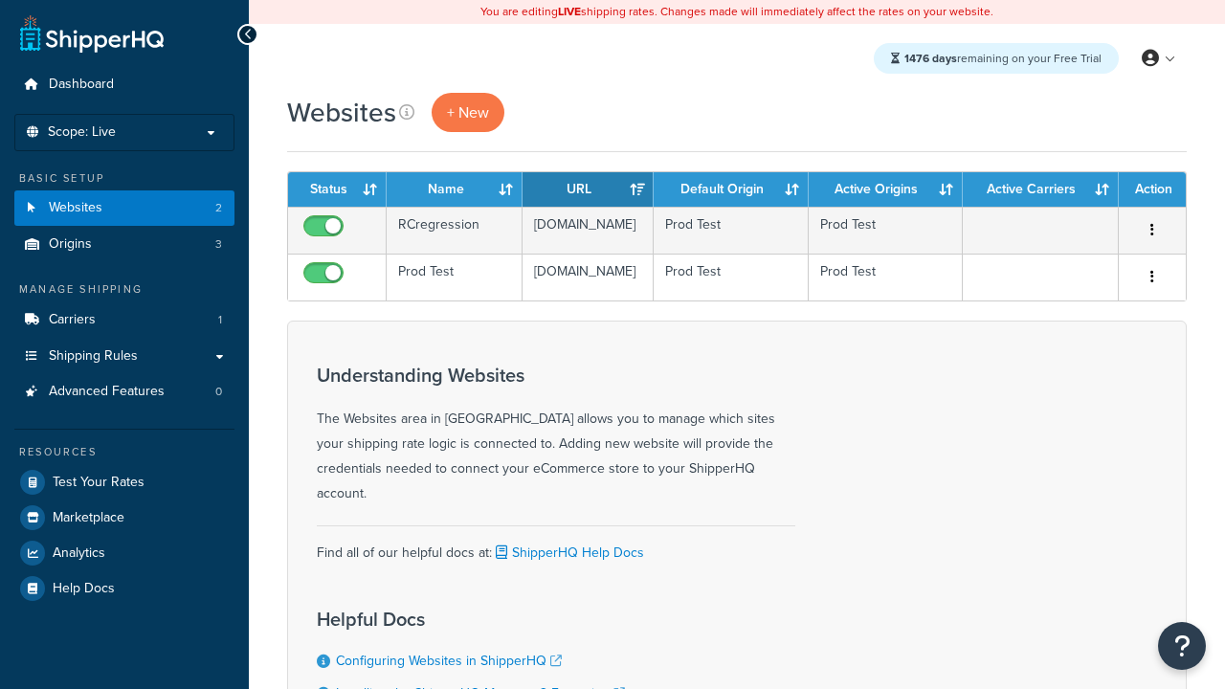 The image size is (1225, 689). What do you see at coordinates (124, 452) in the screenshot?
I see `div: Resources` at bounding box center [124, 452].